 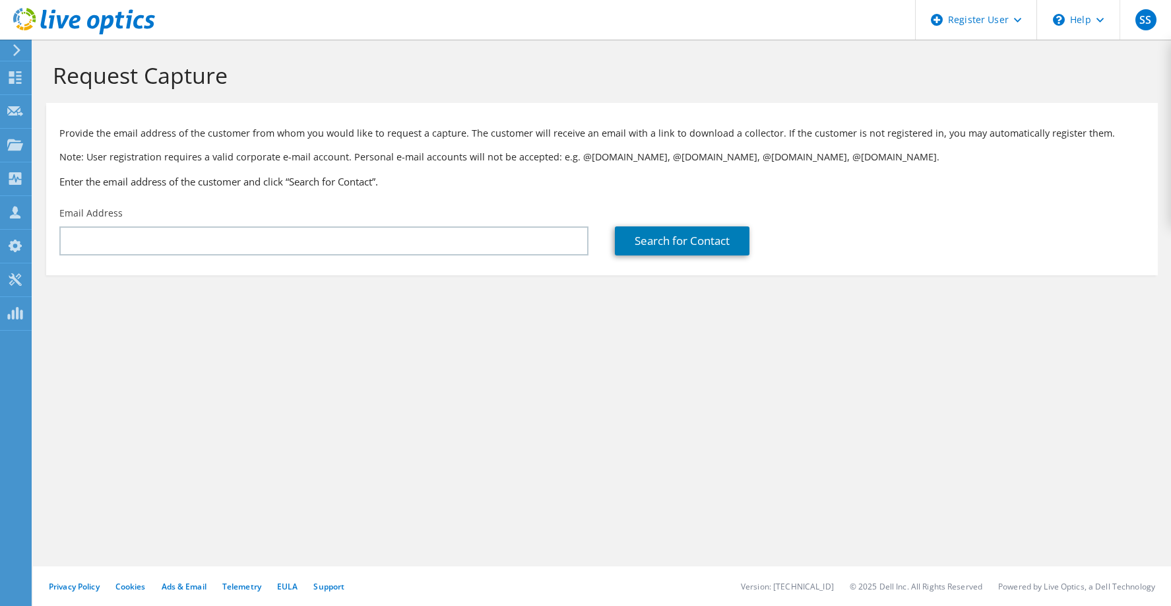 I want to click on li: Powered by Live Optics, a Dell Technology, so click(x=1077, y=586).